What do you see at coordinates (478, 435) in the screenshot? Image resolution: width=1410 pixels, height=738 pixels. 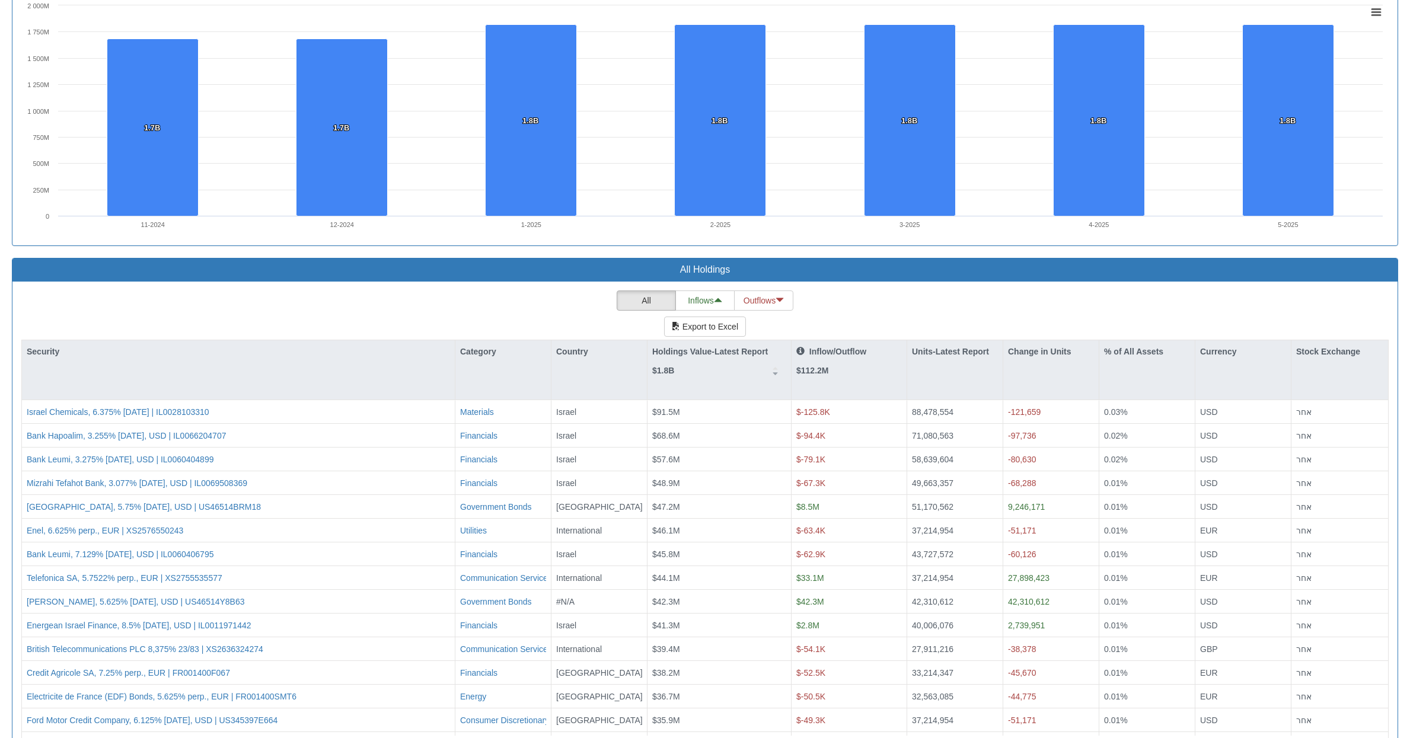 I see `div: Financials` at bounding box center [478, 435].